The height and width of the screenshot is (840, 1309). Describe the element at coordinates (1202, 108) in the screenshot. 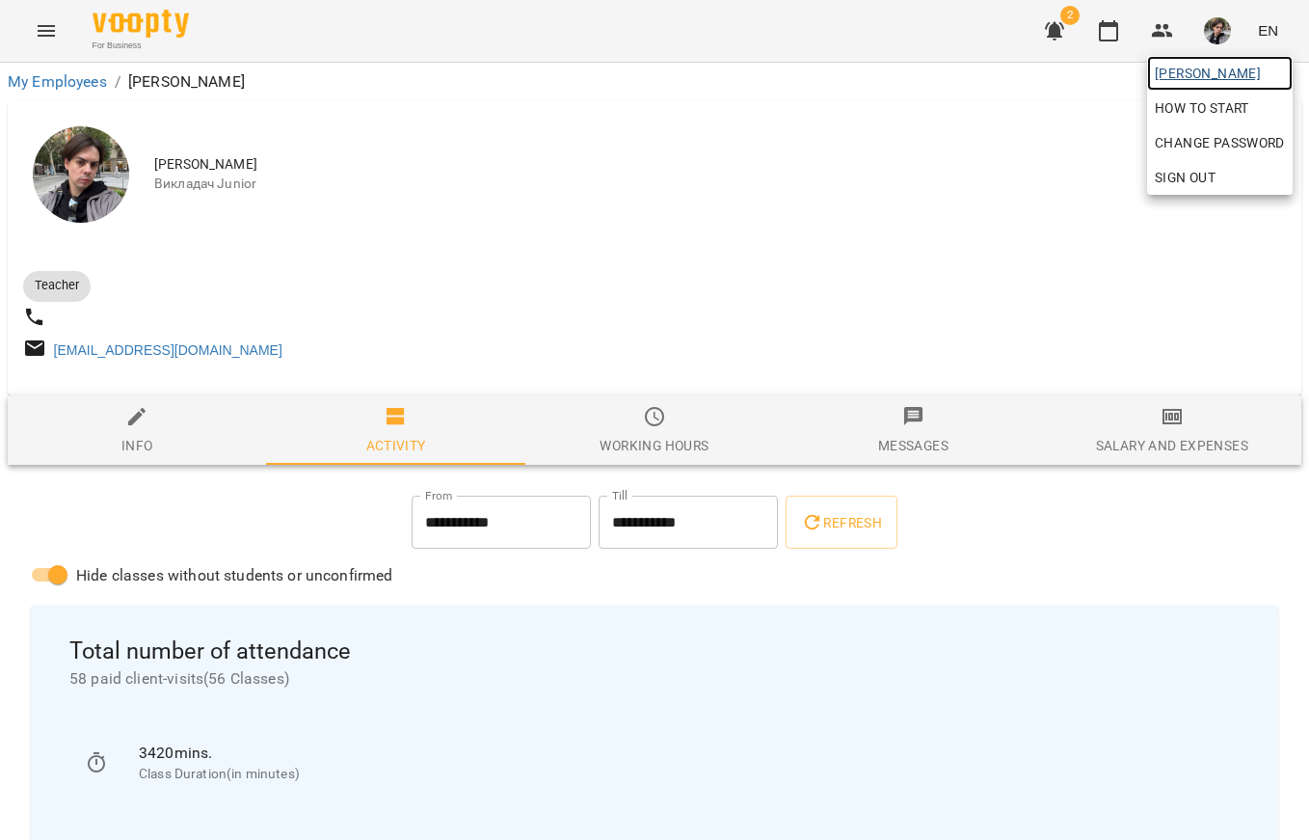

I see `span: How to start` at that location.